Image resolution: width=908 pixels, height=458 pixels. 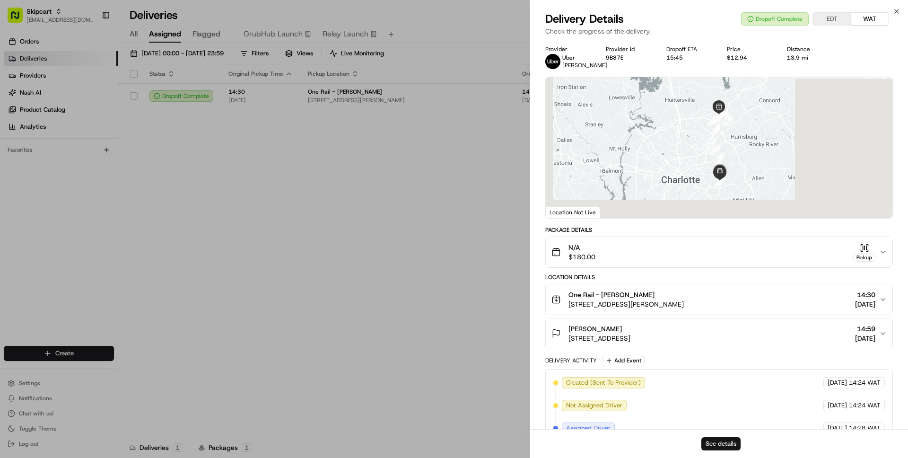 I want to click on span: Created (Sent To Provider), so click(x=604, y=383).